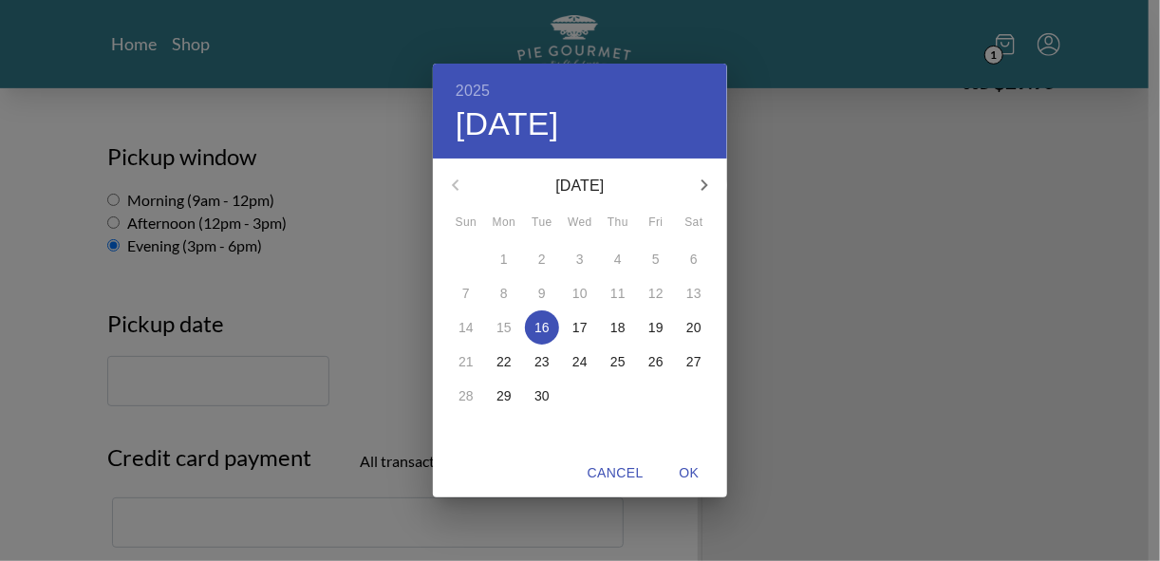  Describe the element at coordinates (618, 328) in the screenshot. I see `button: 18` at that location.